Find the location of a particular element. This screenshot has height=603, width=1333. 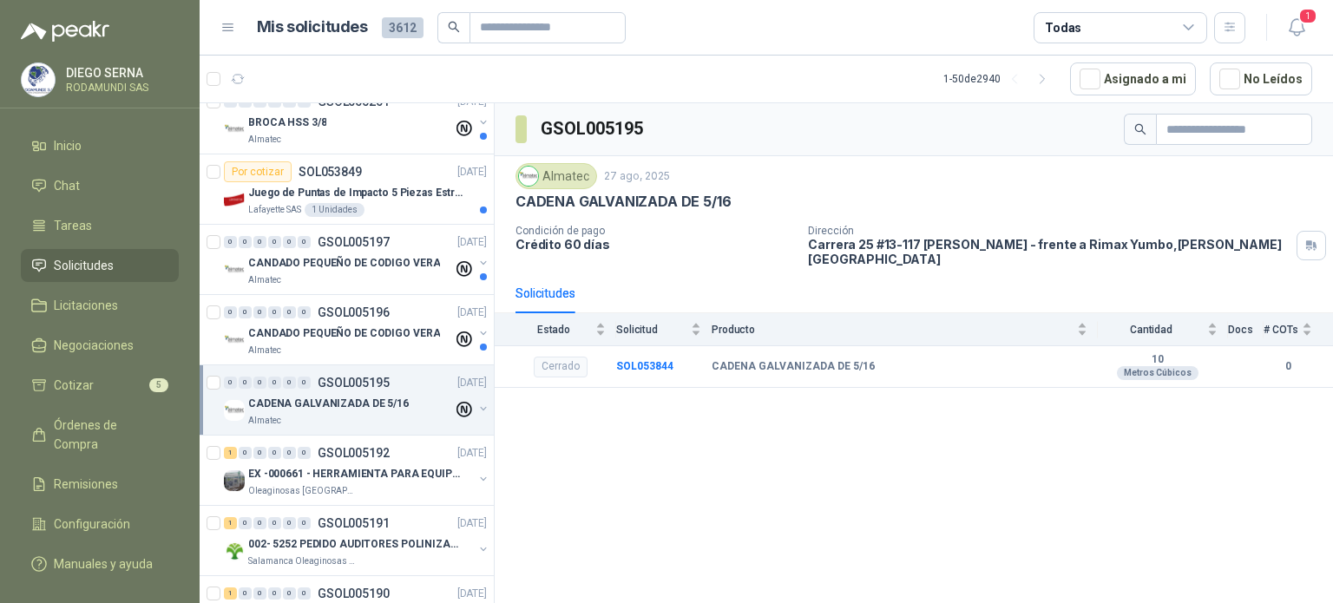

p: BROCA HSS 3/8 is located at coordinates (287, 122).